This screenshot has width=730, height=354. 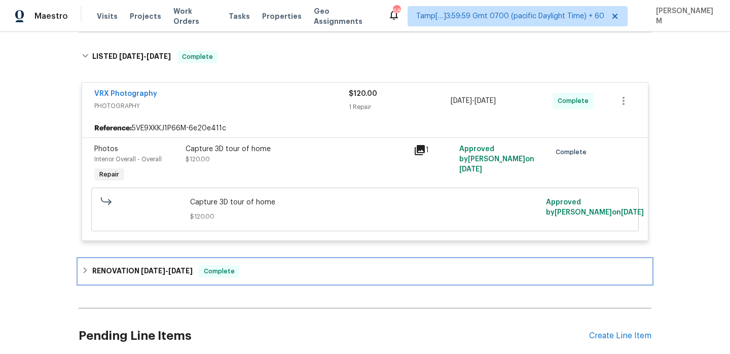 I want to click on div: 5VE9XKKJ1P66M-6e20e411c, so click(x=365, y=128).